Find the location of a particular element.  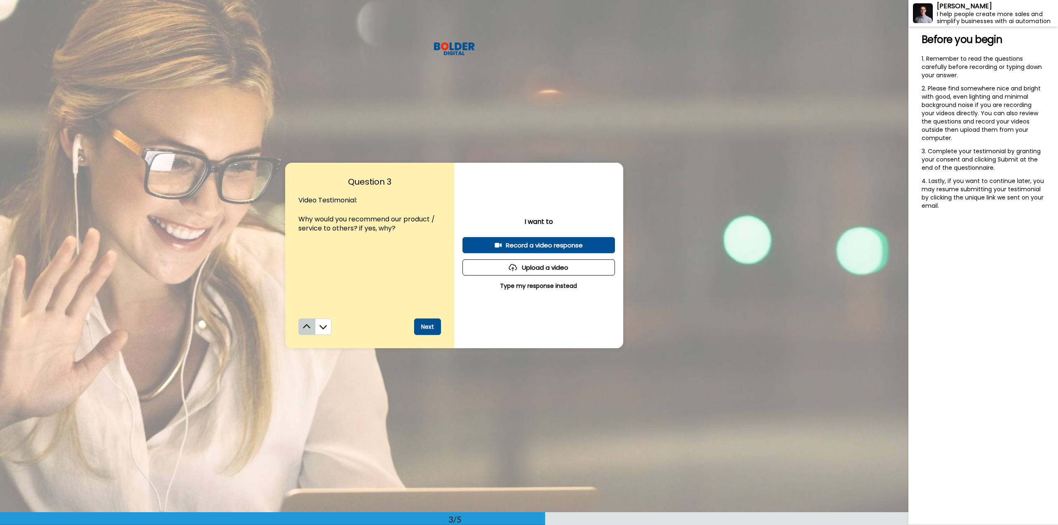

img: Profile Image is located at coordinates (923, 13).